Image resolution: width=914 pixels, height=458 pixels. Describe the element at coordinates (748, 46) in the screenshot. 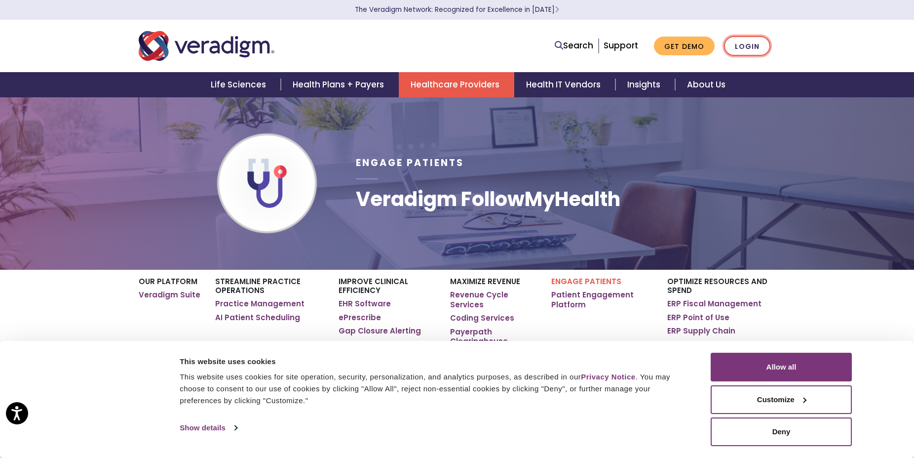

I see `a: Login` at that location.